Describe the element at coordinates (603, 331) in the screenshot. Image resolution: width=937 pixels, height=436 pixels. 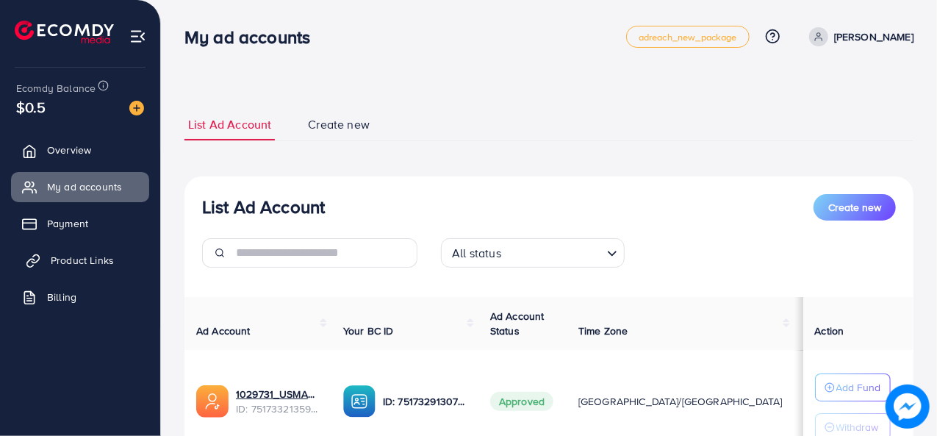
I see `span: Time Zone` at that location.